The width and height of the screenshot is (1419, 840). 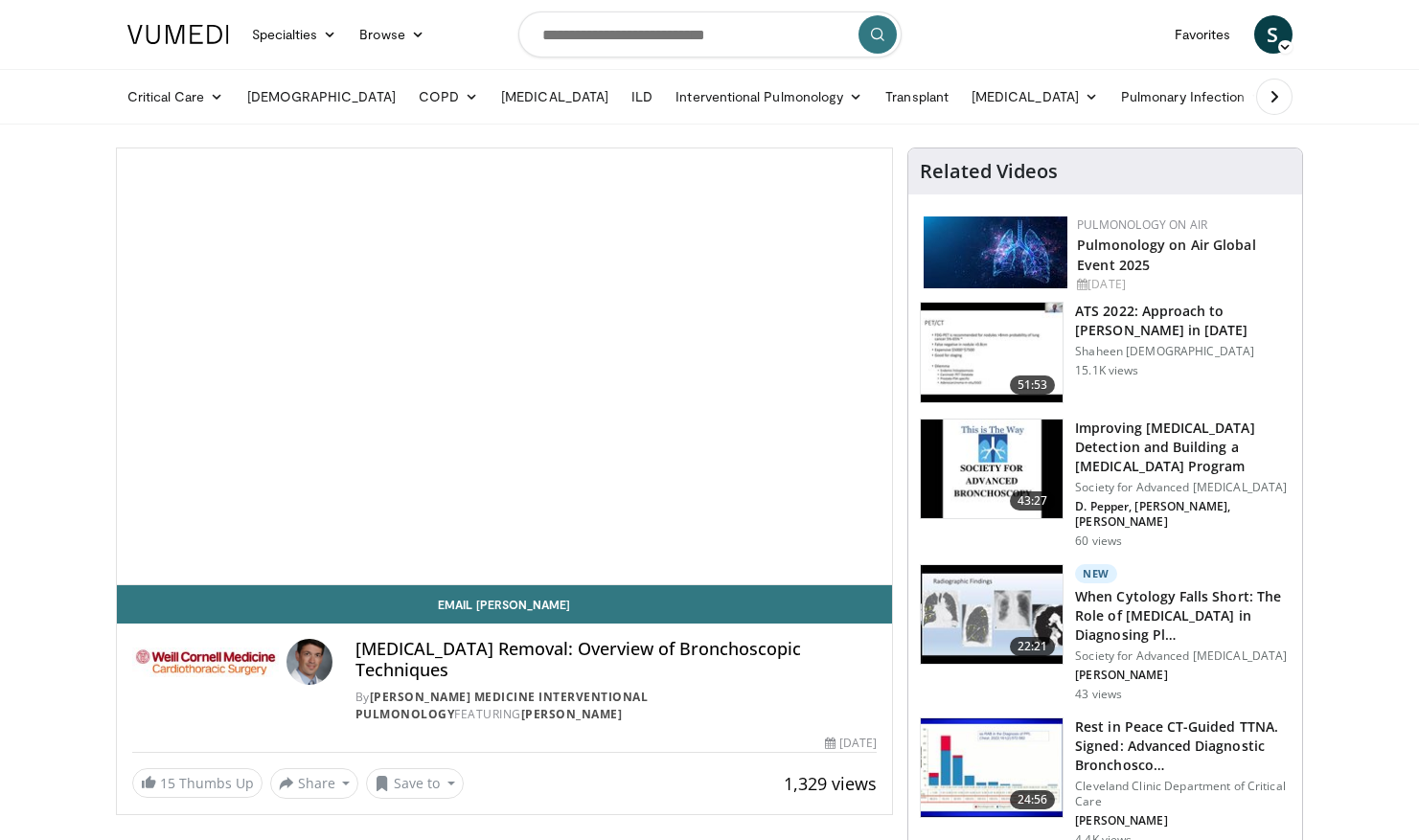 I want to click on a: 15 Thumbs Up, so click(x=197, y=782).